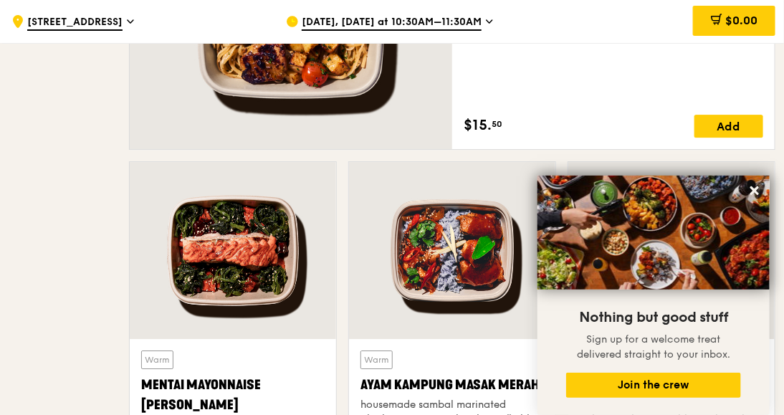 Image resolution: width=784 pixels, height=415 pixels. What do you see at coordinates (741, 20) in the screenshot?
I see `span: $0.00` at bounding box center [741, 20].